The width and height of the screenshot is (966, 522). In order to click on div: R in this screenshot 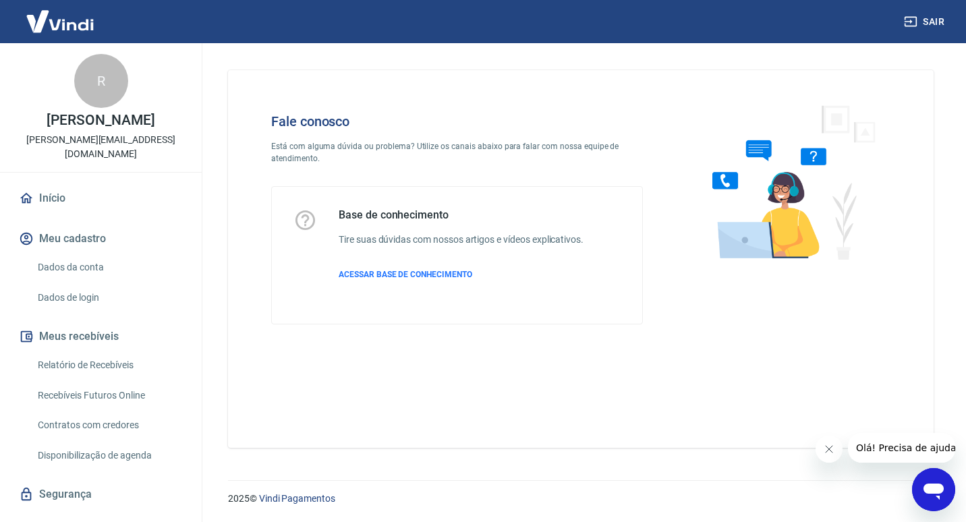, I will do `click(101, 81)`.